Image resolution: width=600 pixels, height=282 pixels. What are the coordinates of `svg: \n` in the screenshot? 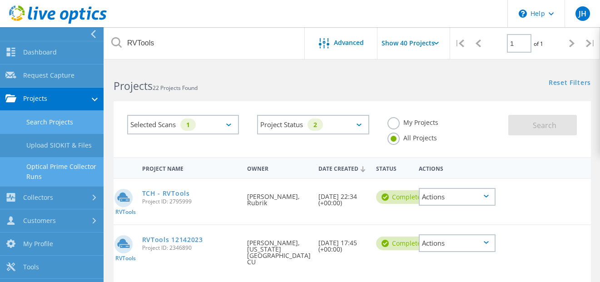 It's located at (523, 14).